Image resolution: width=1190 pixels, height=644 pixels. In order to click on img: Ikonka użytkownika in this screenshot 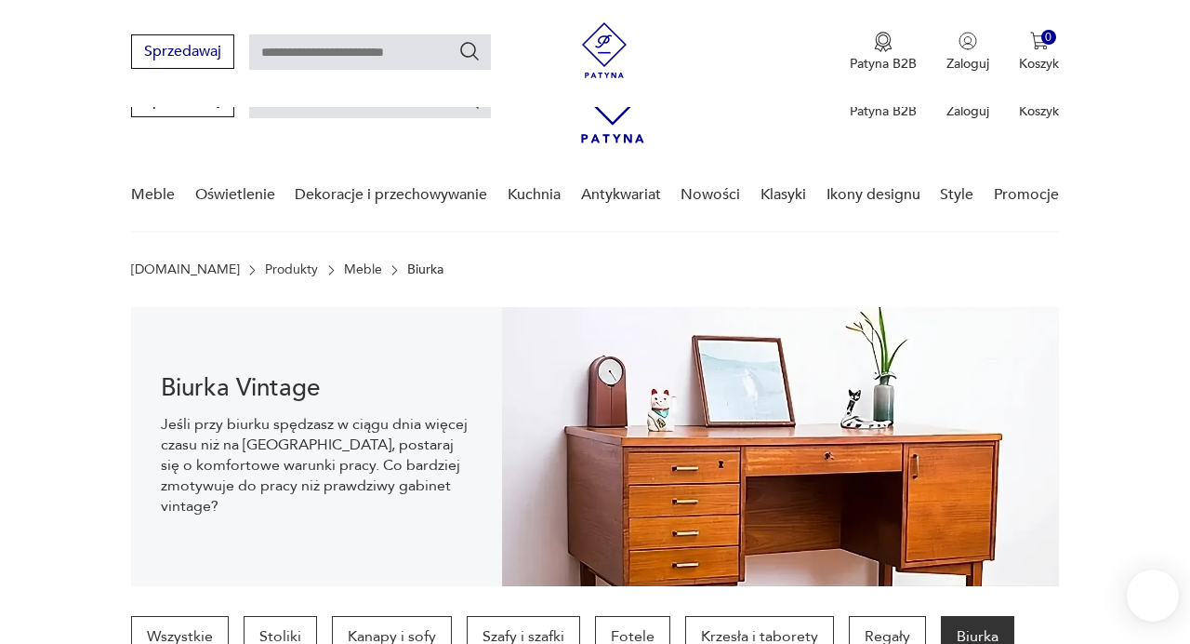, I will do `click(968, 41)`.